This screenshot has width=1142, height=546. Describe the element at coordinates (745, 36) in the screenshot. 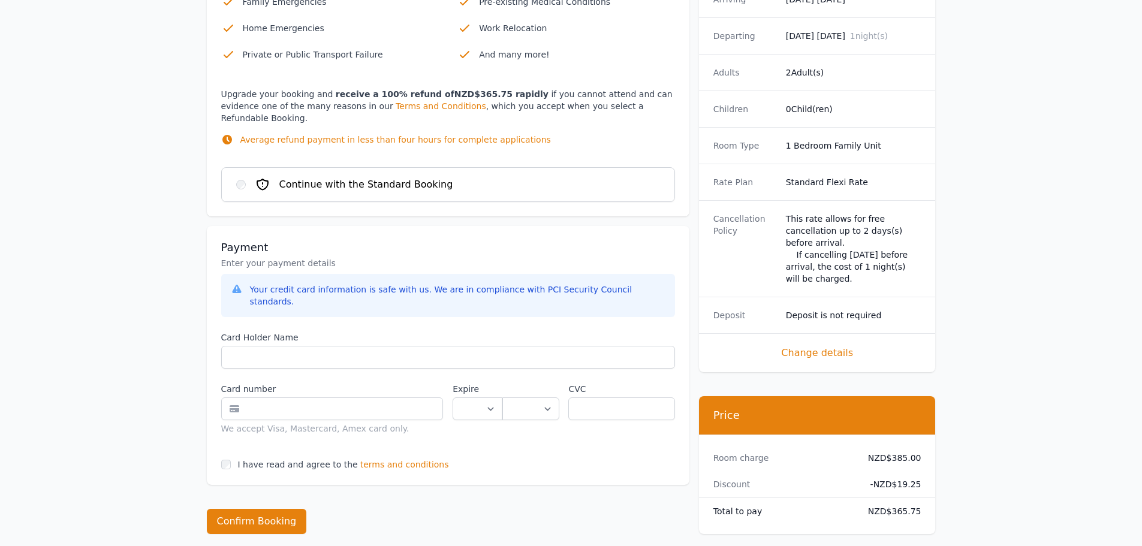

I see `dt: Departing` at that location.